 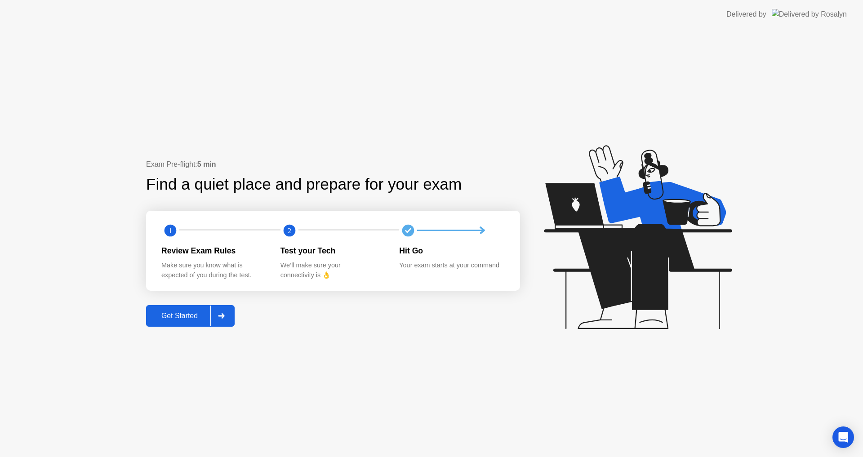 I want to click on text: 2, so click(x=289, y=230).